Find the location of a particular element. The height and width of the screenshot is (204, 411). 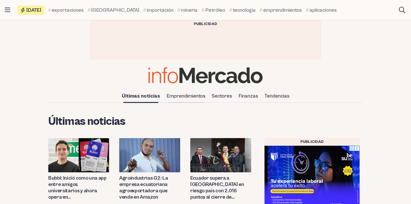

img: riesgo país ecuador is located at coordinates (220, 155).